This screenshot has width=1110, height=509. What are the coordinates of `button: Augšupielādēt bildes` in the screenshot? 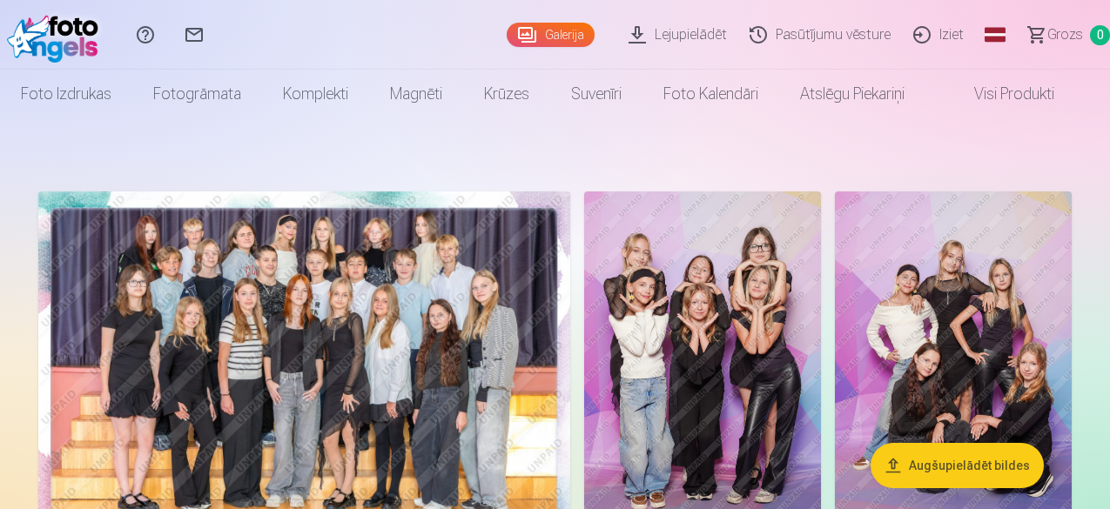 It's located at (957, 466).